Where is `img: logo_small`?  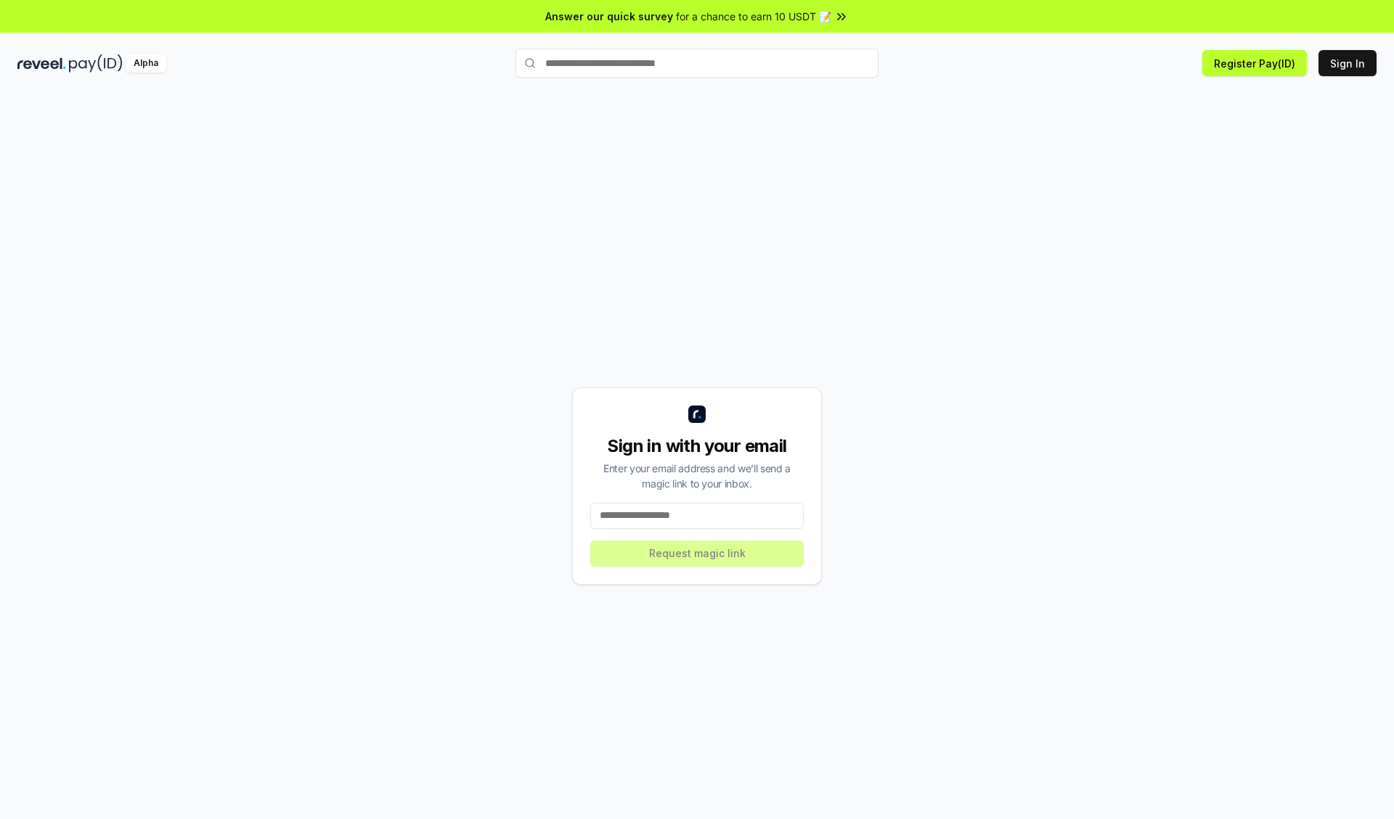
img: logo_small is located at coordinates (697, 414).